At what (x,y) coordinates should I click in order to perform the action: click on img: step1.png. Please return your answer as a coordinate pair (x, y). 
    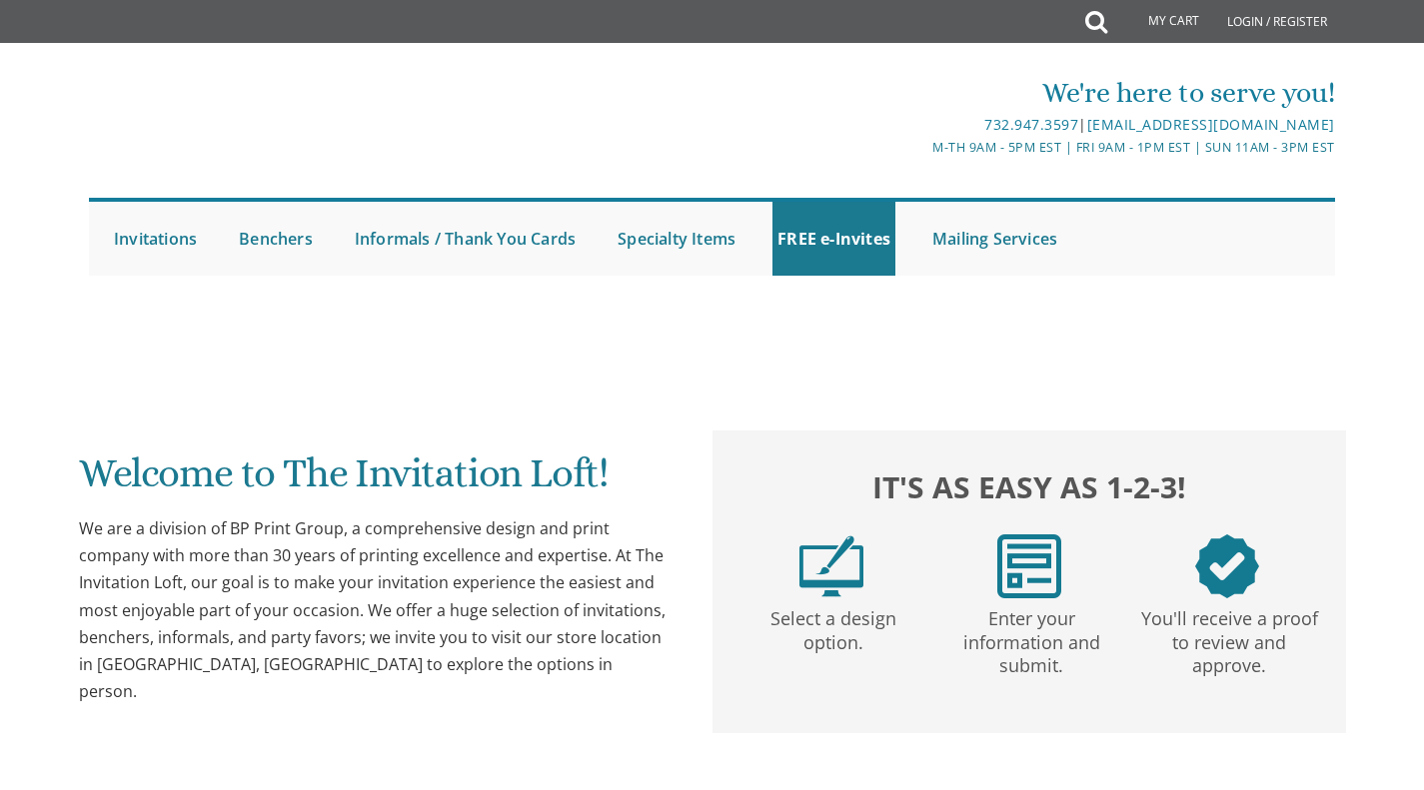
    Looking at the image, I should click on (831, 567).